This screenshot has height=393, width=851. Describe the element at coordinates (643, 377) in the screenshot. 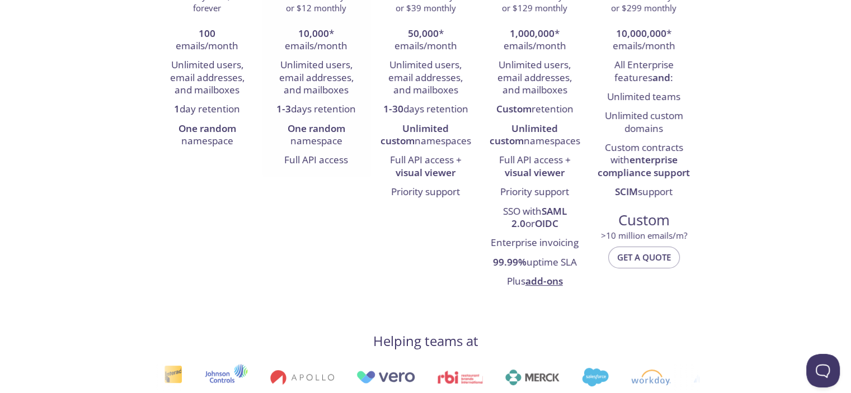

I see `img: workday` at that location.